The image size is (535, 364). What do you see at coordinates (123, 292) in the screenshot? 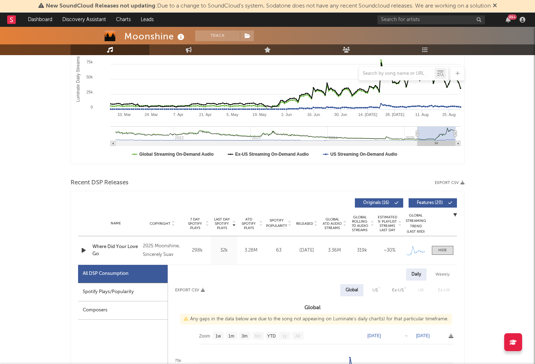
I see `div: Spotify Plays/Popularity` at bounding box center [123, 292].